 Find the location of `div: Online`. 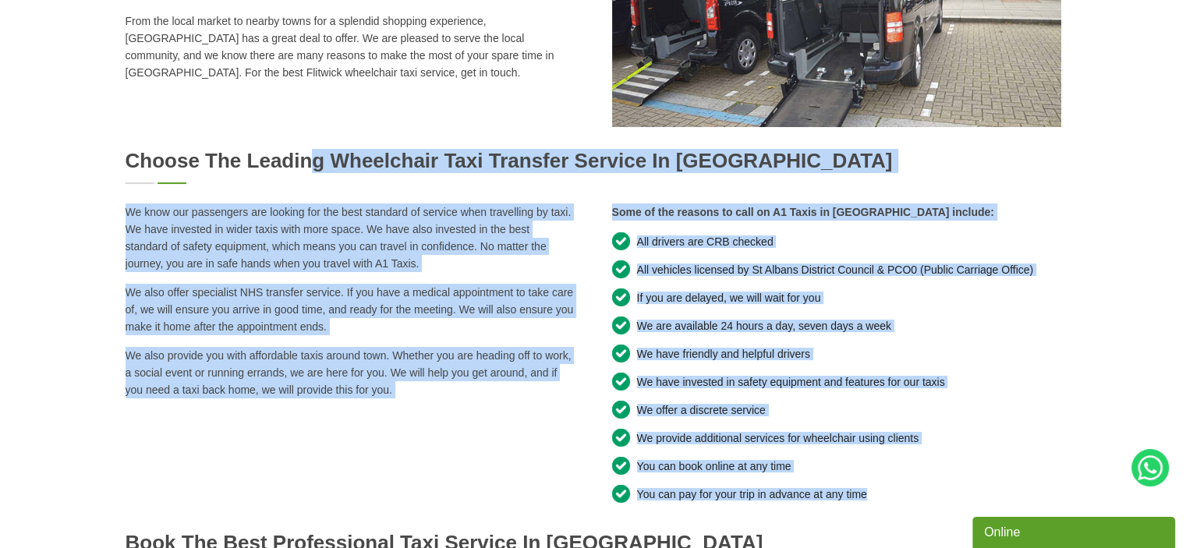

div: Online is located at coordinates (101, 19).